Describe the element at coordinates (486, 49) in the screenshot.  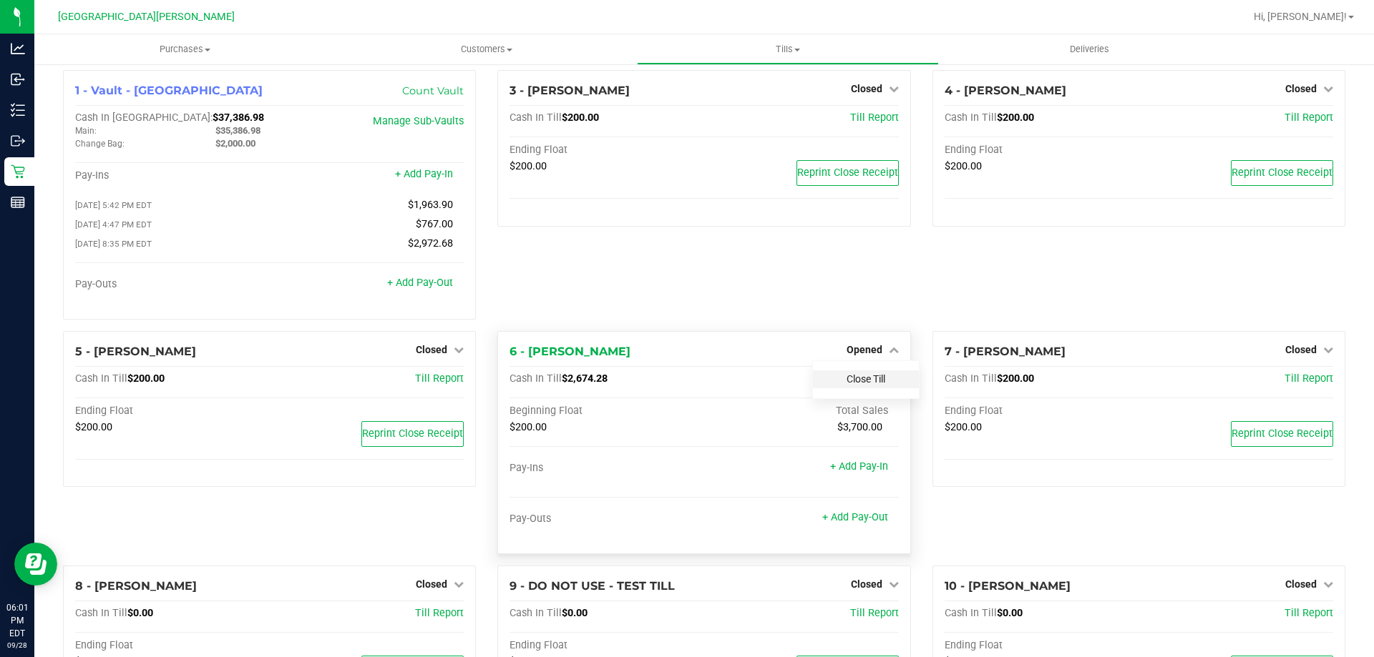
I see `a: Customers` at that location.